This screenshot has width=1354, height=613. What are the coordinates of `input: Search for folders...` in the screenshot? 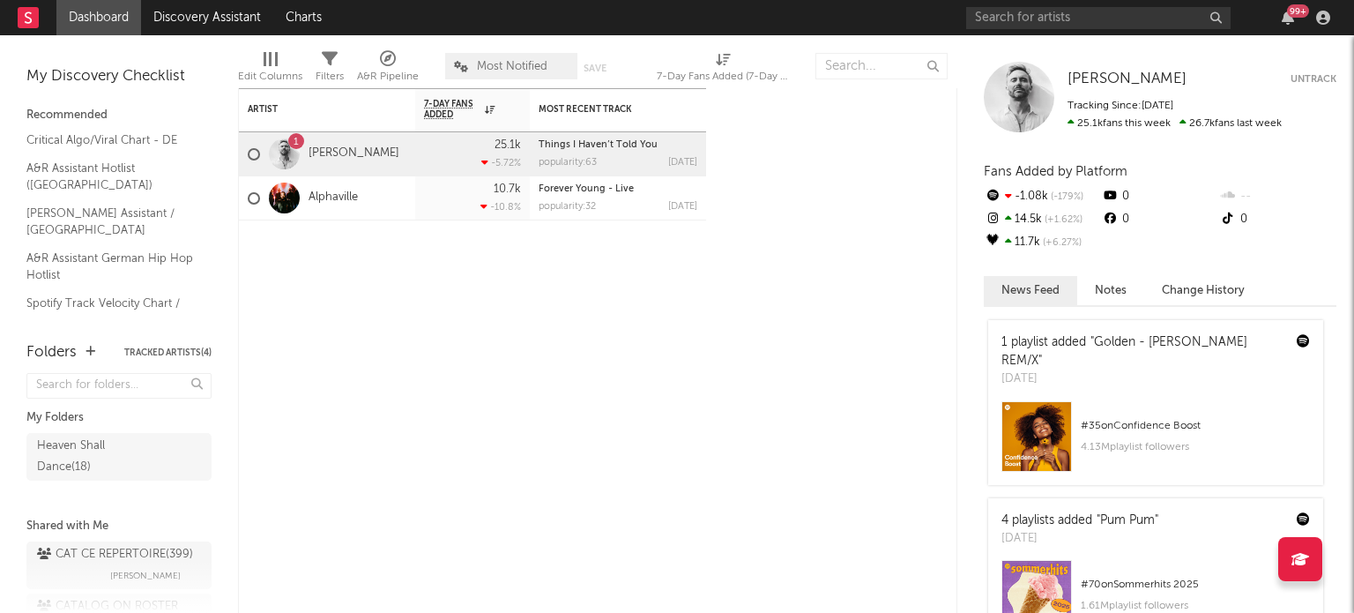 It's located at (119, 385).